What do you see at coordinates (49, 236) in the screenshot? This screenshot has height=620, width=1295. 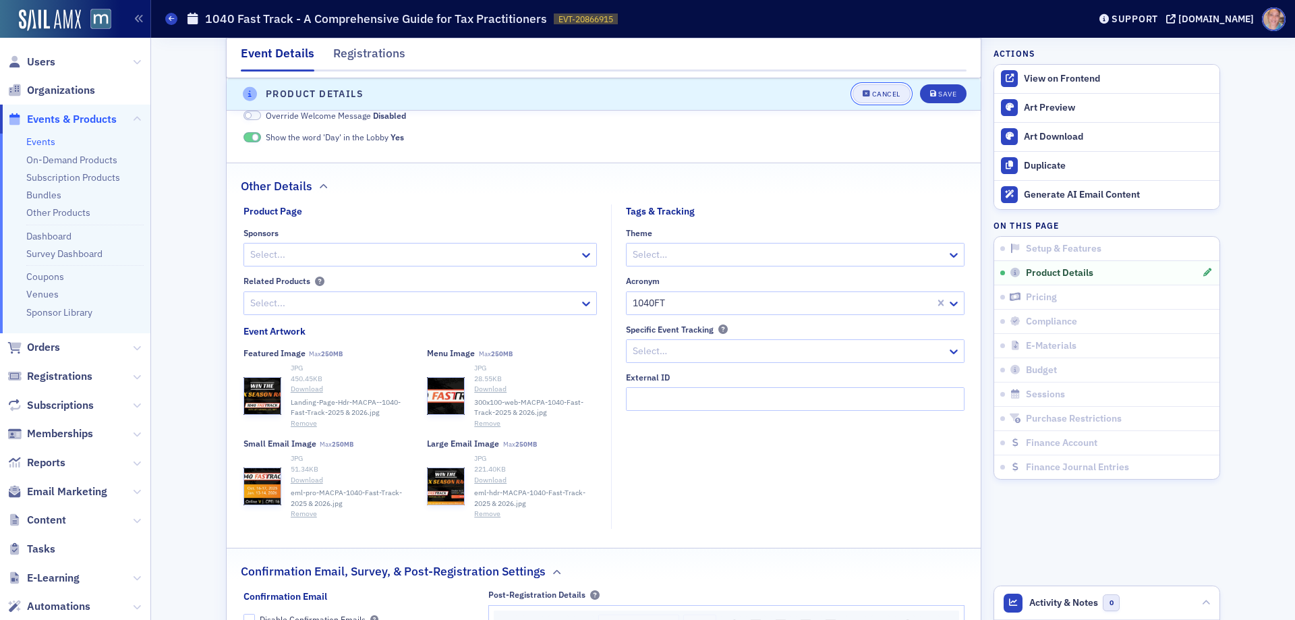 I see `a: Dashboard` at bounding box center [49, 236].